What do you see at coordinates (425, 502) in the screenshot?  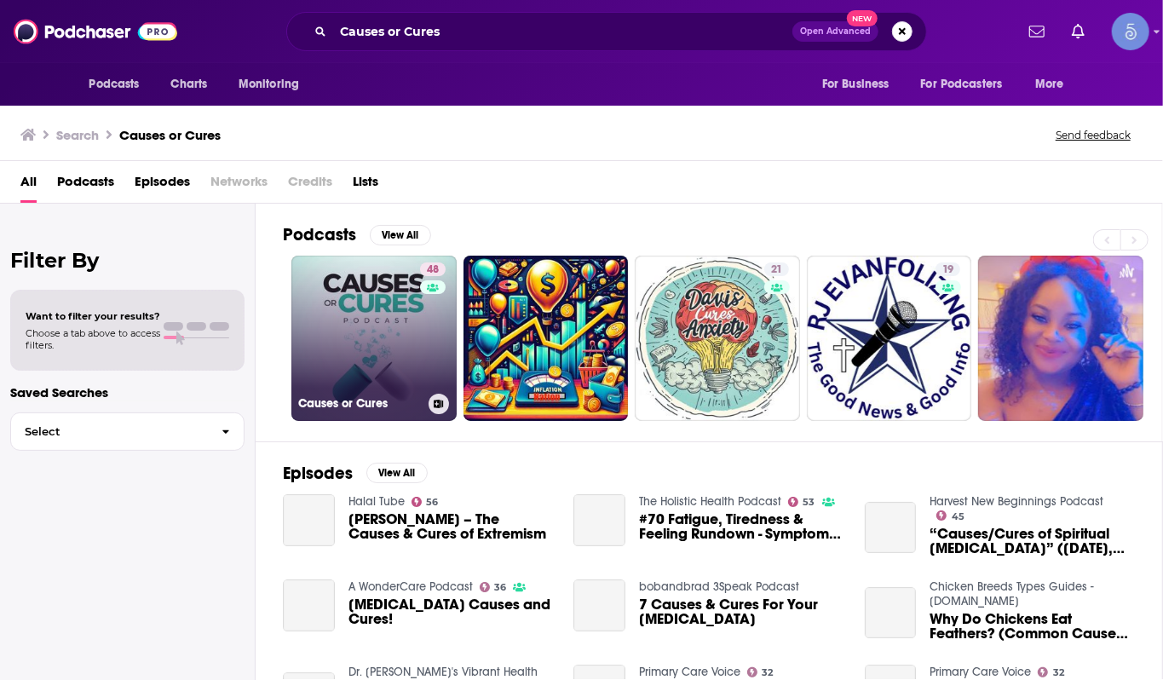 I see `a: 56` at bounding box center [425, 502].